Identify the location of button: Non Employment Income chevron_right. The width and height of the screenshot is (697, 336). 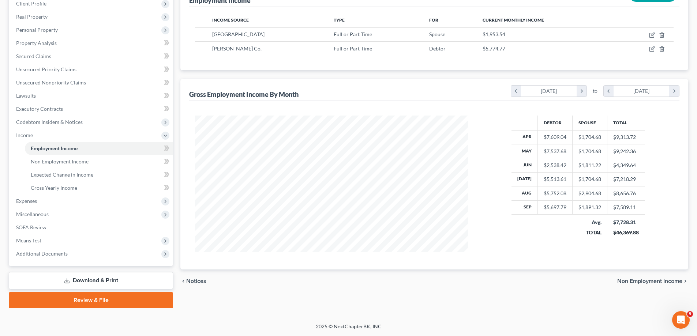
(653, 281).